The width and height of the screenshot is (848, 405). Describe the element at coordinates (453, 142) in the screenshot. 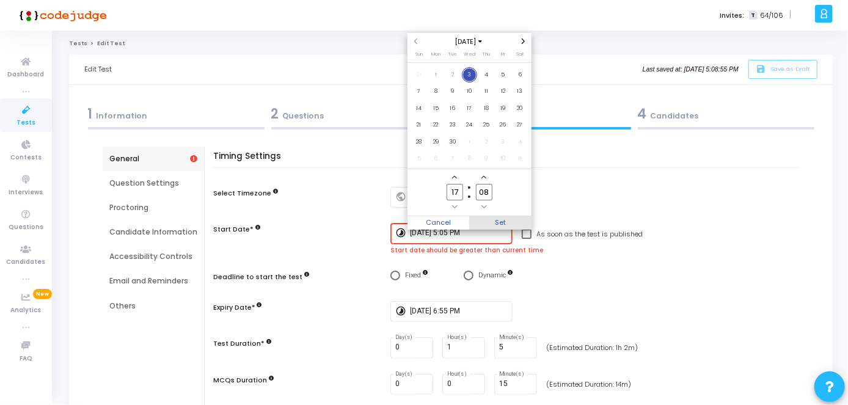

I see `td: September 30, 2025` at that location.